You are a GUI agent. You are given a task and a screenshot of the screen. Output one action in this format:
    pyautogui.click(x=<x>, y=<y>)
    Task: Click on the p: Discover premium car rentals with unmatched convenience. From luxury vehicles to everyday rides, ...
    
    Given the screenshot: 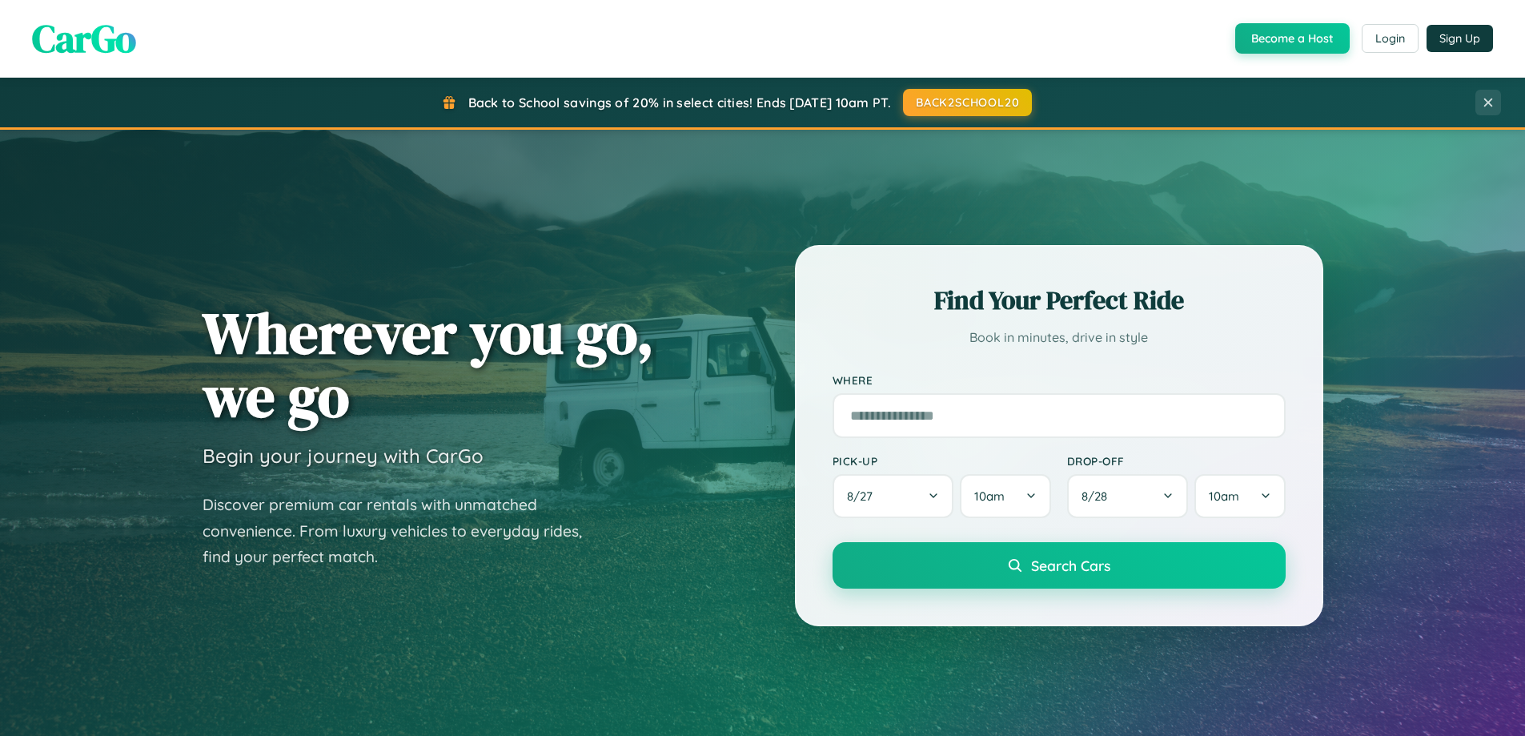 What is the action you would take?
    pyautogui.click(x=403, y=531)
    